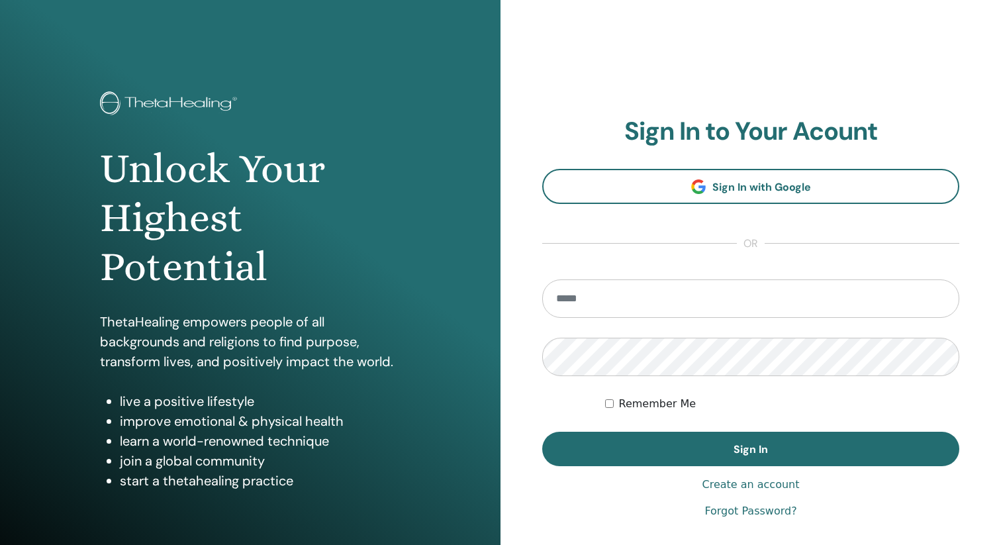  Describe the element at coordinates (750, 511) in the screenshot. I see `a: Forgot Password?` at that location.